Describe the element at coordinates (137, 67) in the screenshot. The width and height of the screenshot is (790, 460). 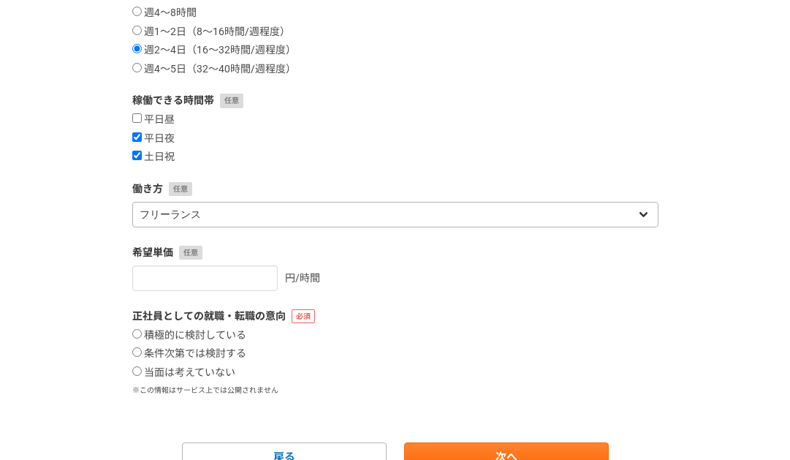
I see `input: 週4〜5日（32〜40時間/週程度）` at that location.